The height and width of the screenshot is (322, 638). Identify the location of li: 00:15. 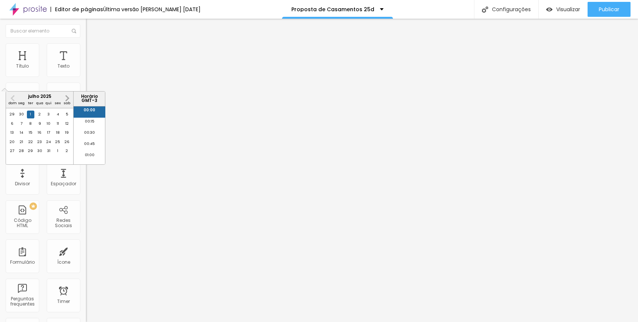
(89, 123).